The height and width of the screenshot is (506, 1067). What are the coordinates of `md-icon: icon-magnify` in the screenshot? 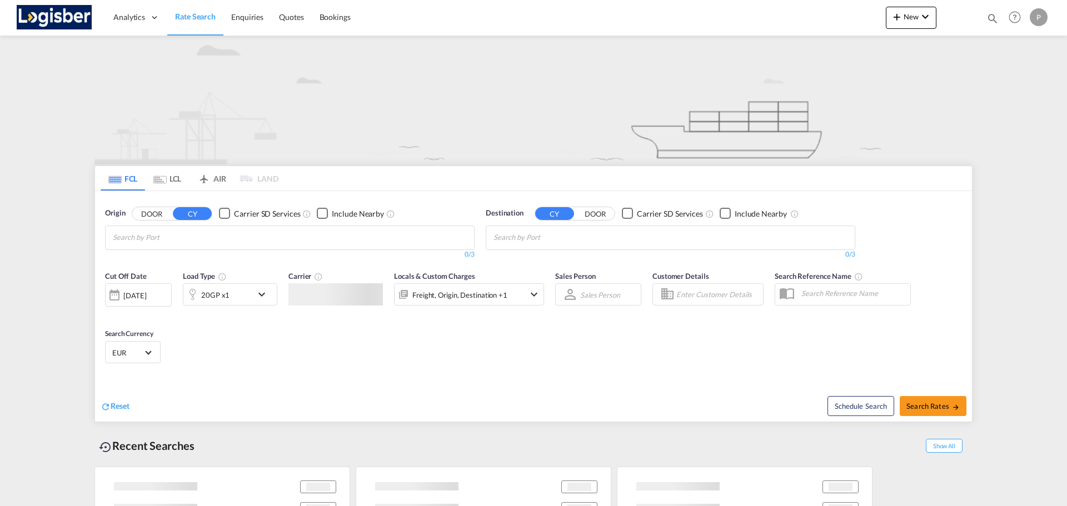 It's located at (993, 18).